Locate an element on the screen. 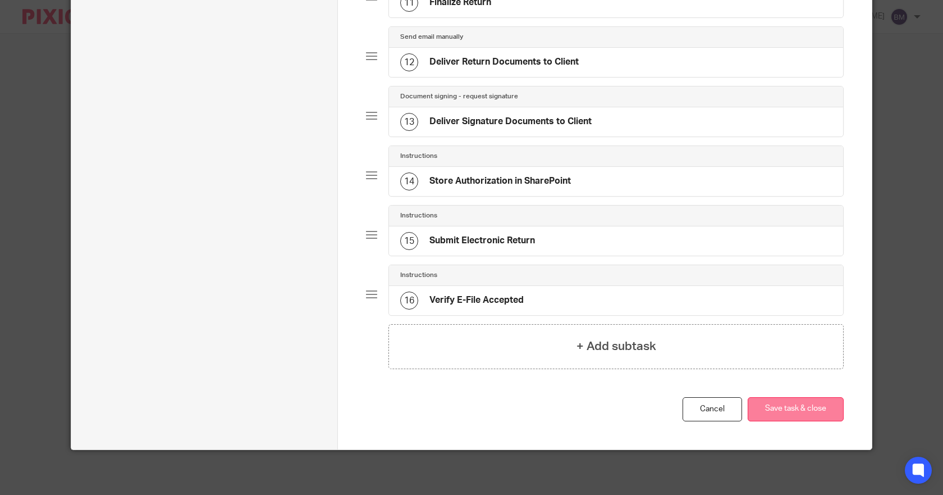  div: 15 is located at coordinates (409, 241).